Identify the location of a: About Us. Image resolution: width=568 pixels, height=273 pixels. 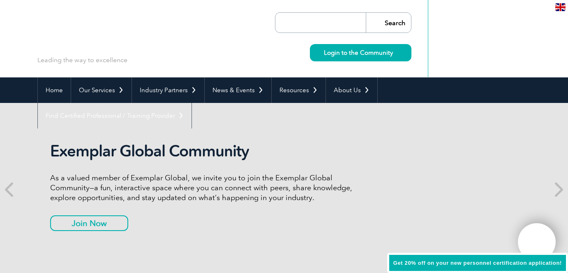
(352, 90).